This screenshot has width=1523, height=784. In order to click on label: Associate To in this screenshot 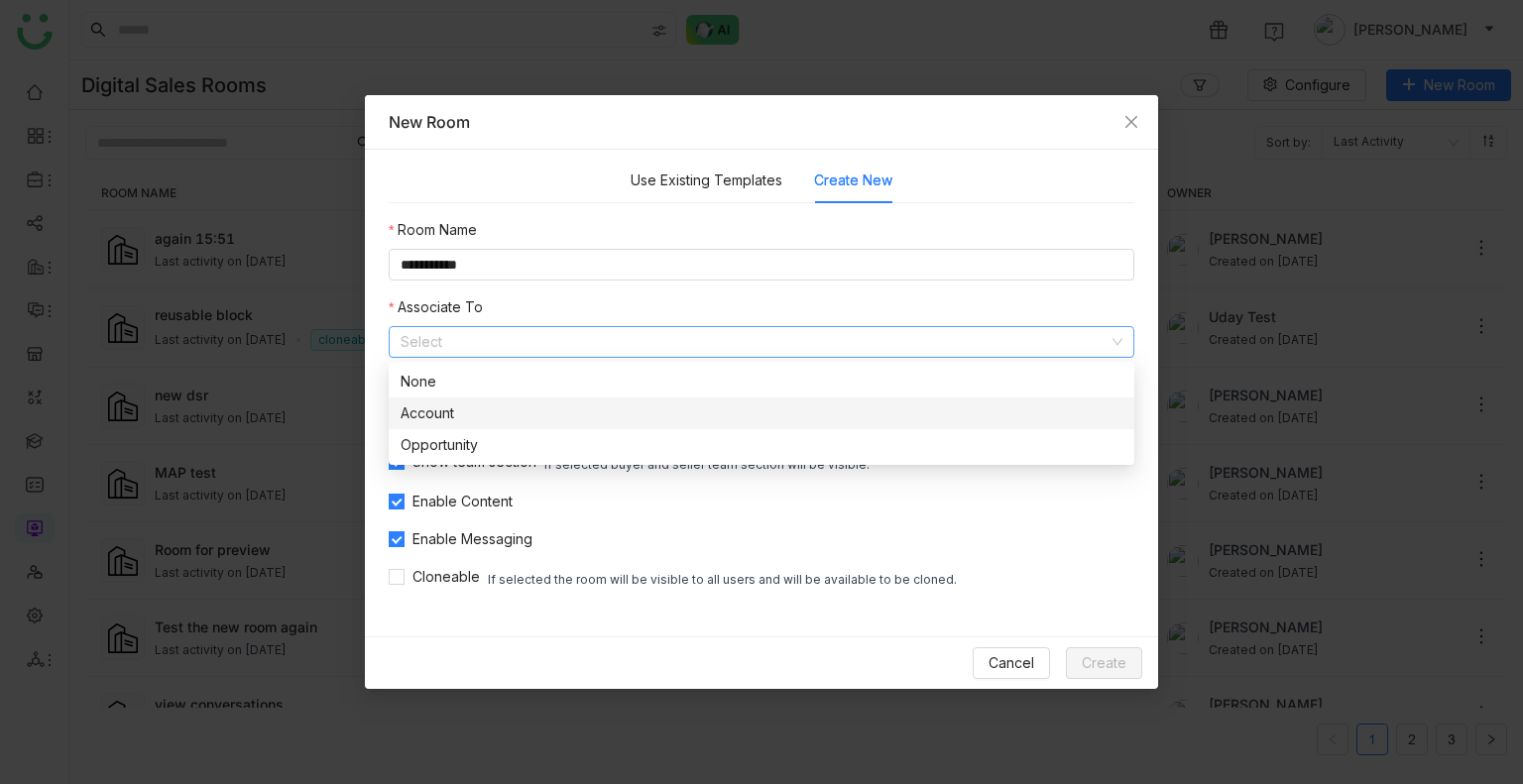, I will do `click(436, 307)`.